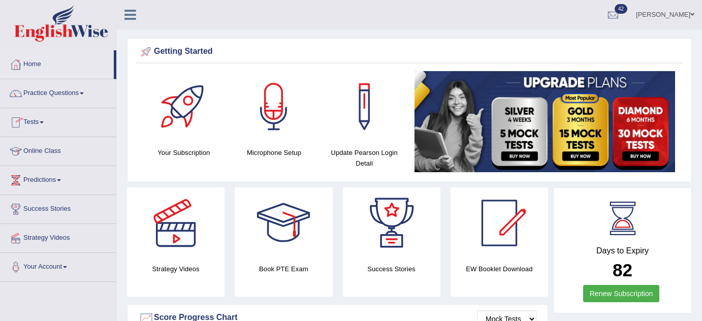  Describe the element at coordinates (58, 208) in the screenshot. I see `a: Success Stories` at that location.